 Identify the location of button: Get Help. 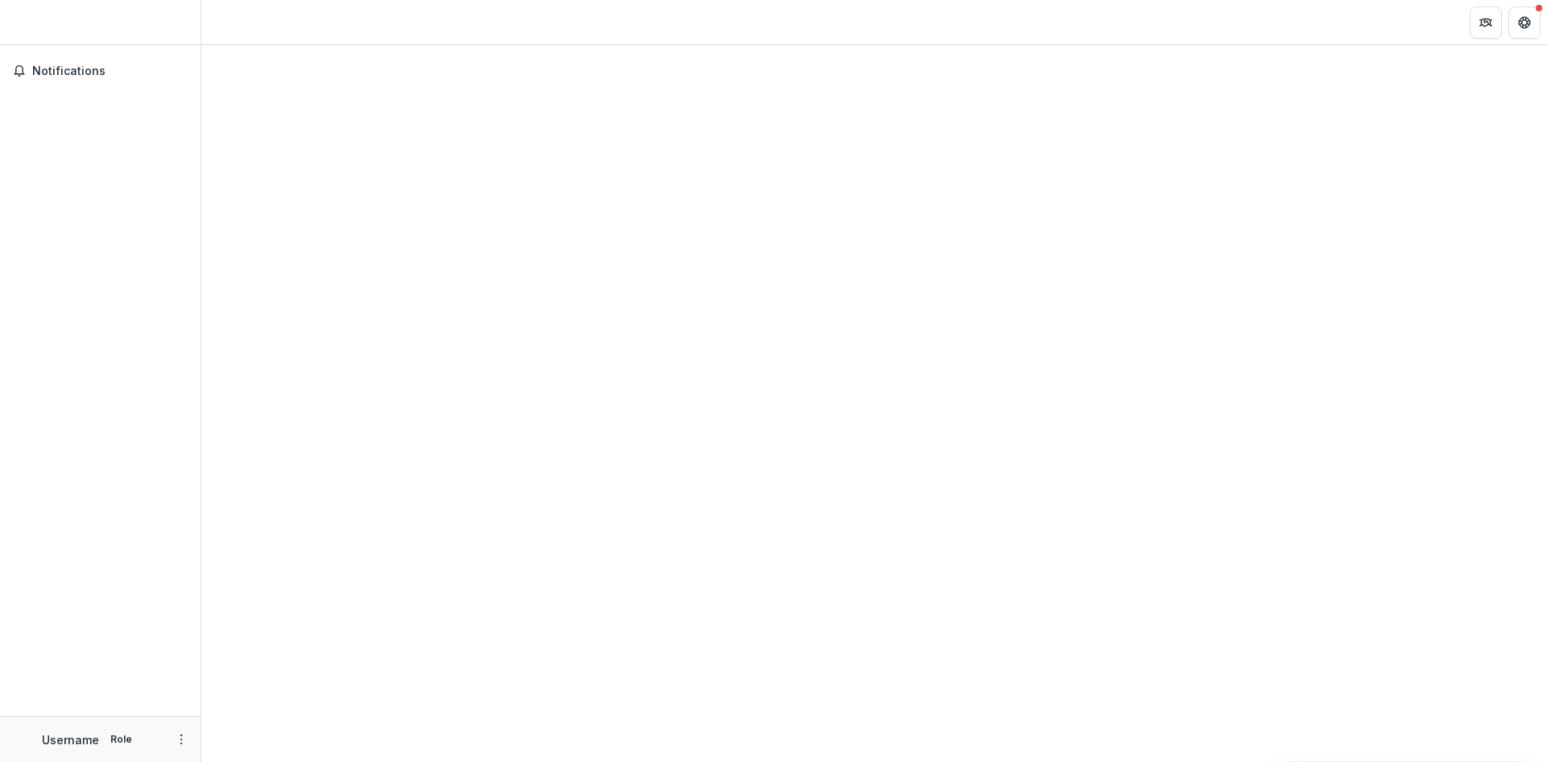
(1525, 23).